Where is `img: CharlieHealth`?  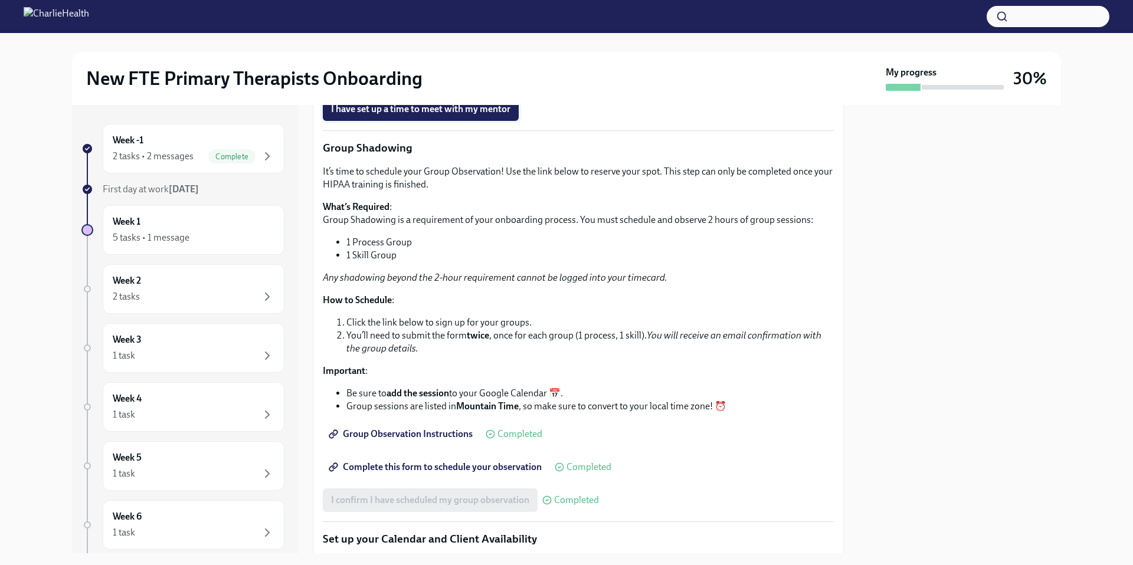
img: CharlieHealth is located at coordinates (56, 17).